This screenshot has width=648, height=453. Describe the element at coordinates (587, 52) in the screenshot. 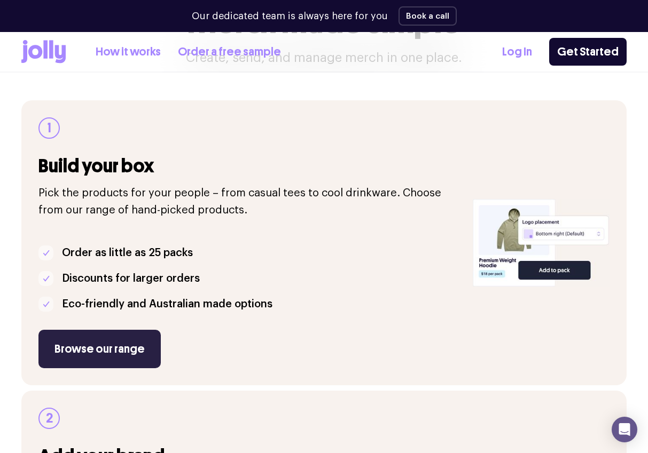

I see `a: Get Started` at that location.